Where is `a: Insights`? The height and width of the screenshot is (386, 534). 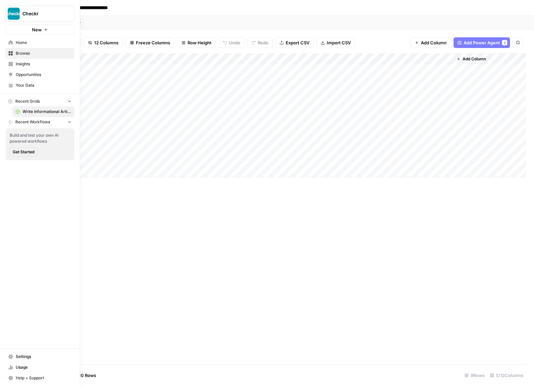 a: Insights is located at coordinates (40, 64).